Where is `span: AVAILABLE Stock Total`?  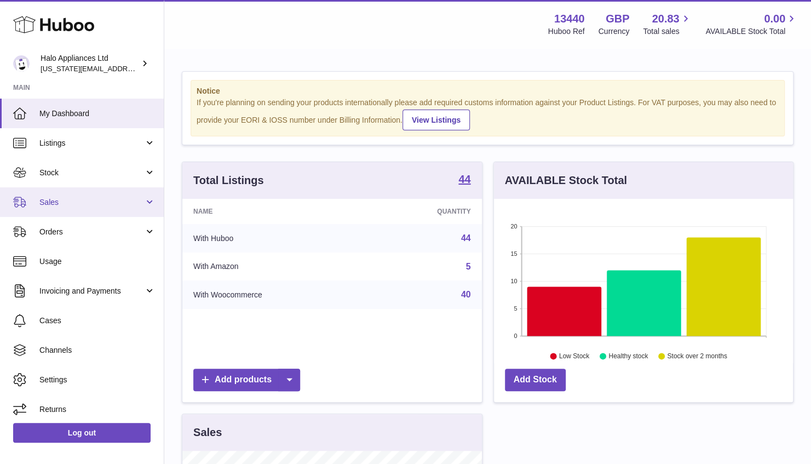 span: AVAILABLE Stock Total is located at coordinates (751, 31).